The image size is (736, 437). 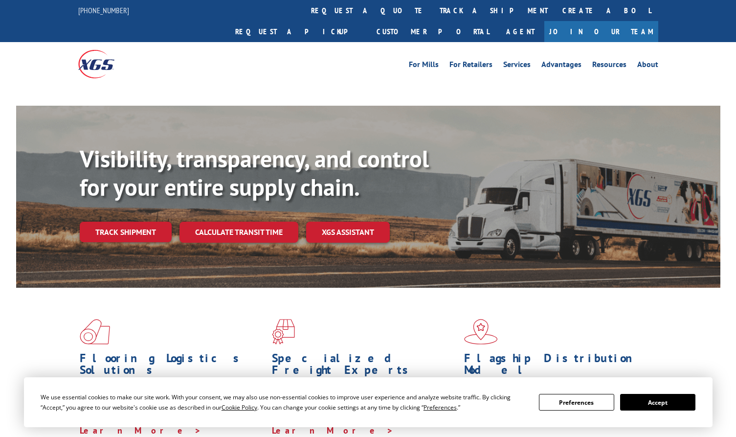 I want to click on div: Cookie Consent Prompt, so click(x=368, y=402).